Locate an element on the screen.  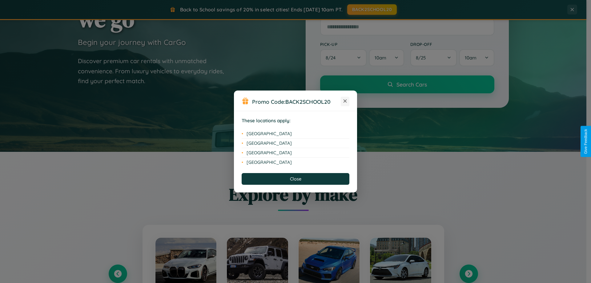
div: Give Feedback is located at coordinates (586, 141).